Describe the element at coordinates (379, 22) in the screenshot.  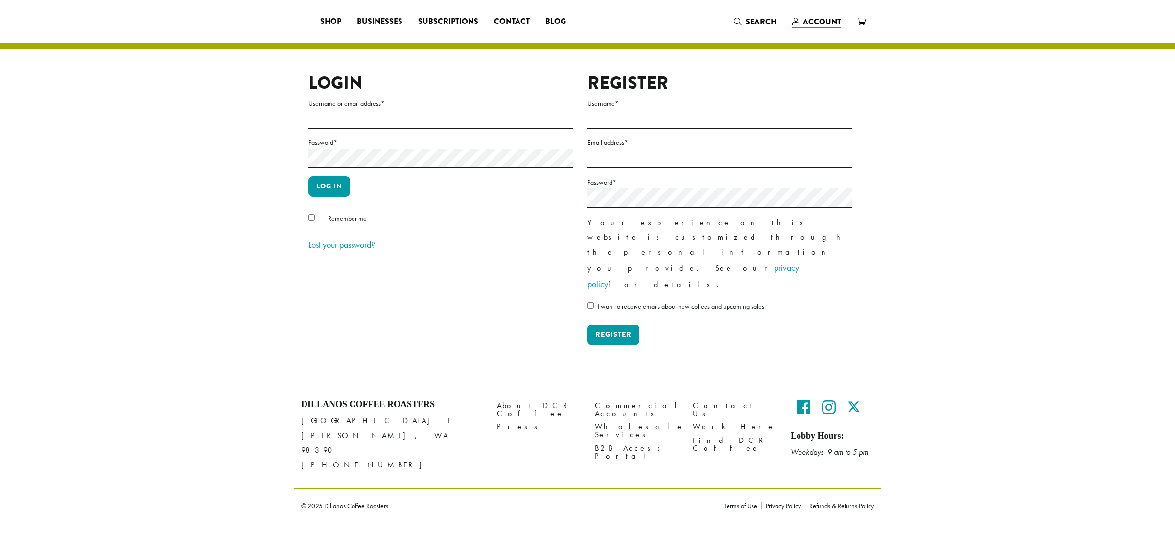
I see `span: Businesses` at that location.